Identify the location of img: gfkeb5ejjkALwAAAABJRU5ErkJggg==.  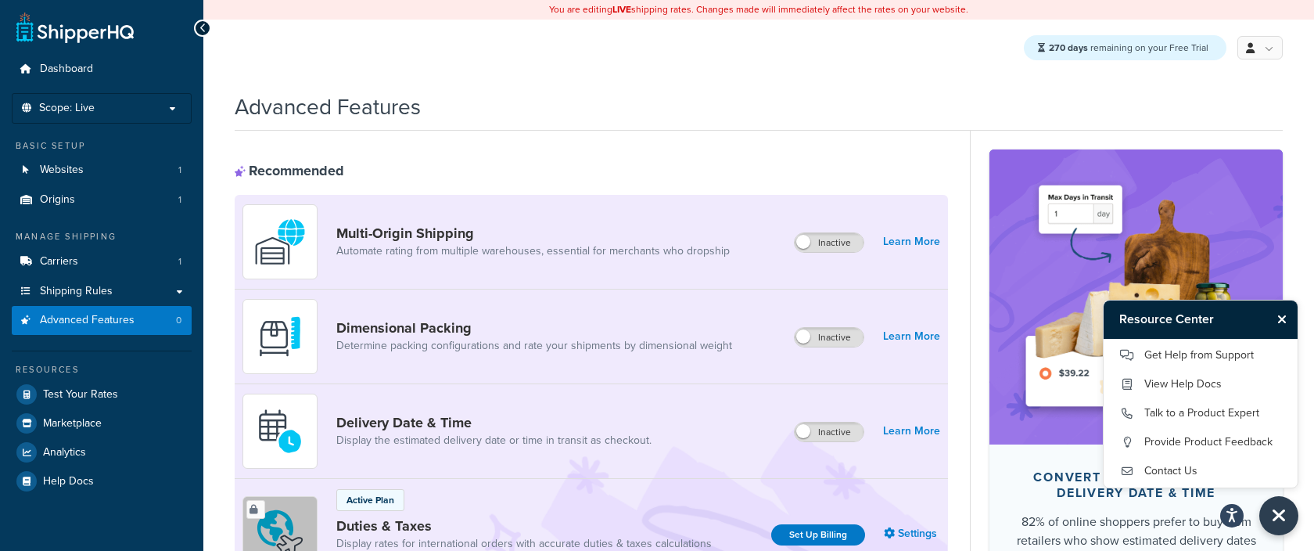
(280, 431).